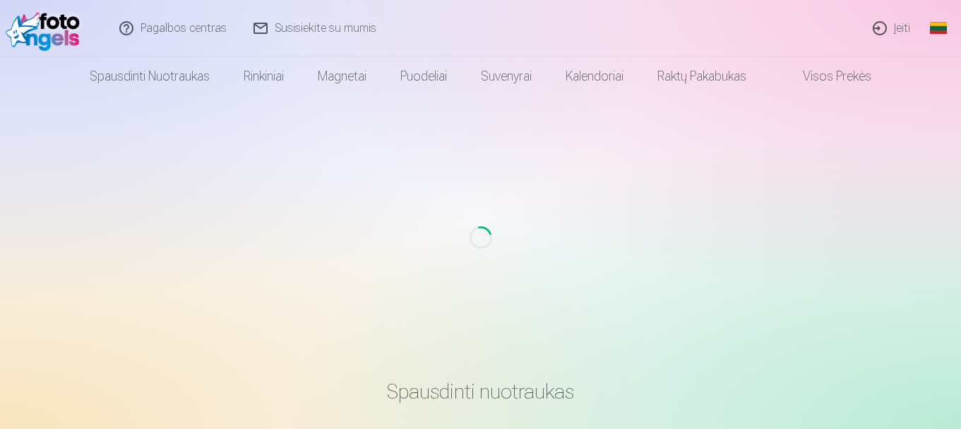 The width and height of the screenshot is (961, 429). What do you see at coordinates (150, 76) in the screenshot?
I see `a: Spausdinti nuotraukas` at bounding box center [150, 76].